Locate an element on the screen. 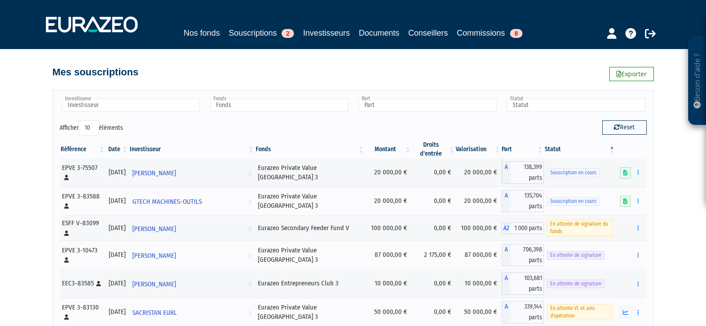 The width and height of the screenshot is (706, 326). h4: Mes souscriptions is located at coordinates (95, 72).